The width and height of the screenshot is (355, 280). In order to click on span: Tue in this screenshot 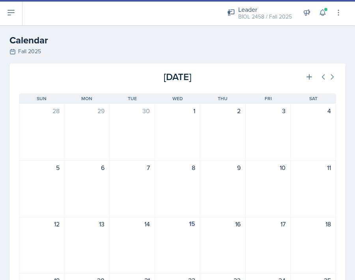, I will do `click(132, 98)`.